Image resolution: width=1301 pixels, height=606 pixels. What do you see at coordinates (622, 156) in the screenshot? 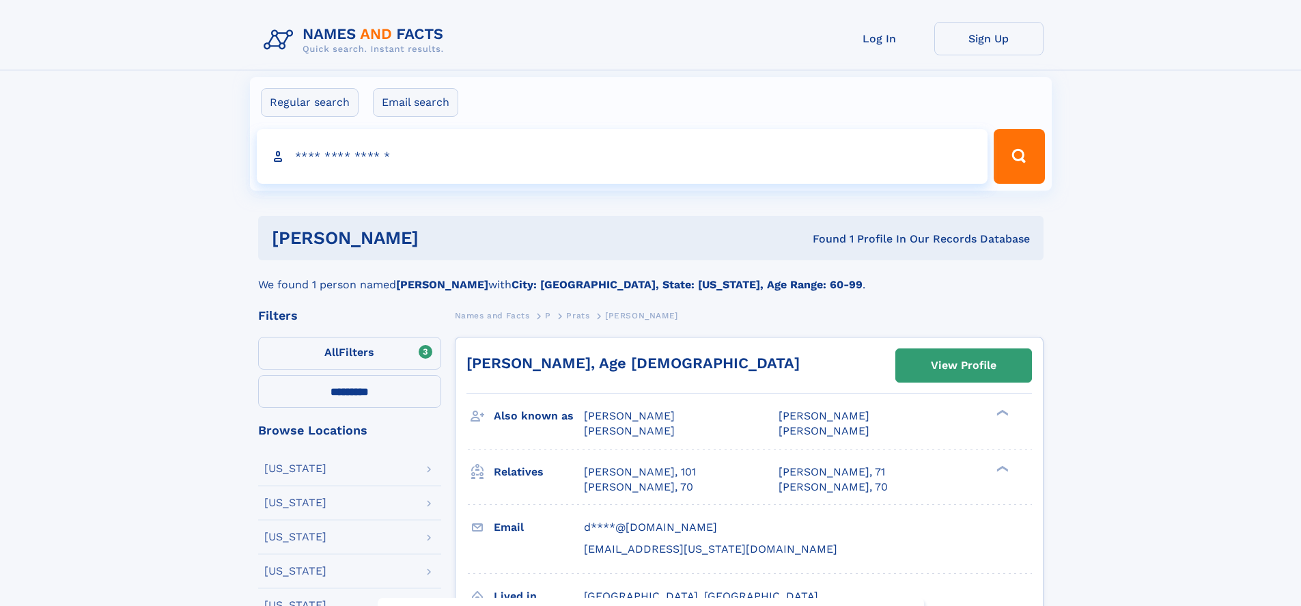
I see `input: search input` at bounding box center [622, 156].